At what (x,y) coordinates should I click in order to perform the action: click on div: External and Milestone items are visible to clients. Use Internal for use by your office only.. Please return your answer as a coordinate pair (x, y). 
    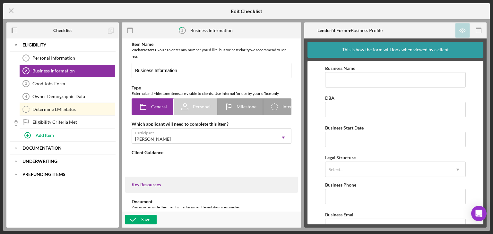
    Looking at the image, I should click on (212, 94).